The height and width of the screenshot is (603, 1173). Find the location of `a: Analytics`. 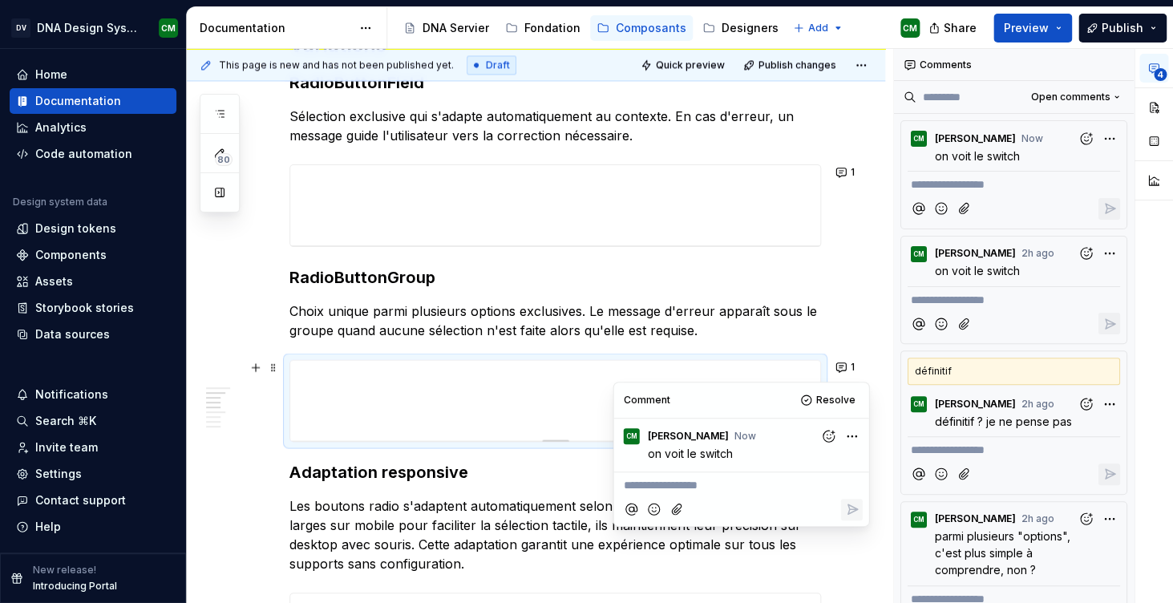

a: Analytics is located at coordinates (93, 127).